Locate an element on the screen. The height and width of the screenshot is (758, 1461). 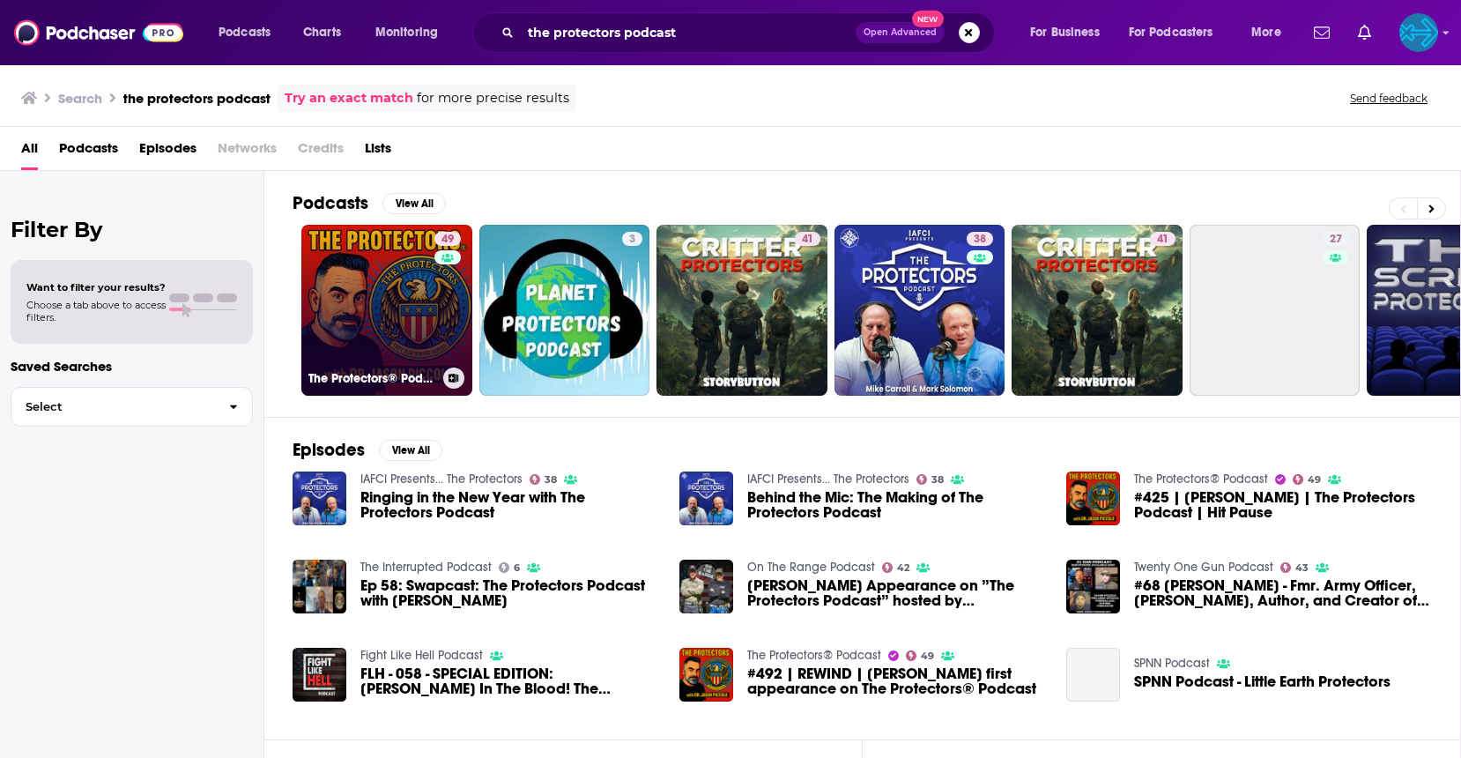
a: Podcasts is located at coordinates (88, 152).